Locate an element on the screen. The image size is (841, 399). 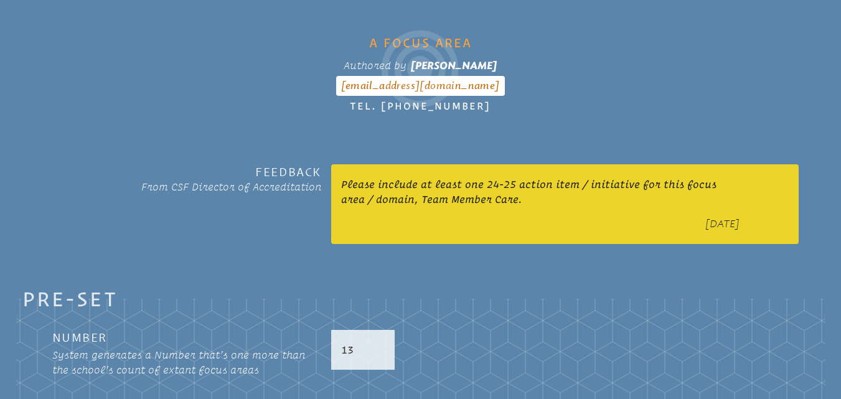
p: System generates a Number that’s one more than the school’s count of extant focus areas is located at coordinates (187, 362).